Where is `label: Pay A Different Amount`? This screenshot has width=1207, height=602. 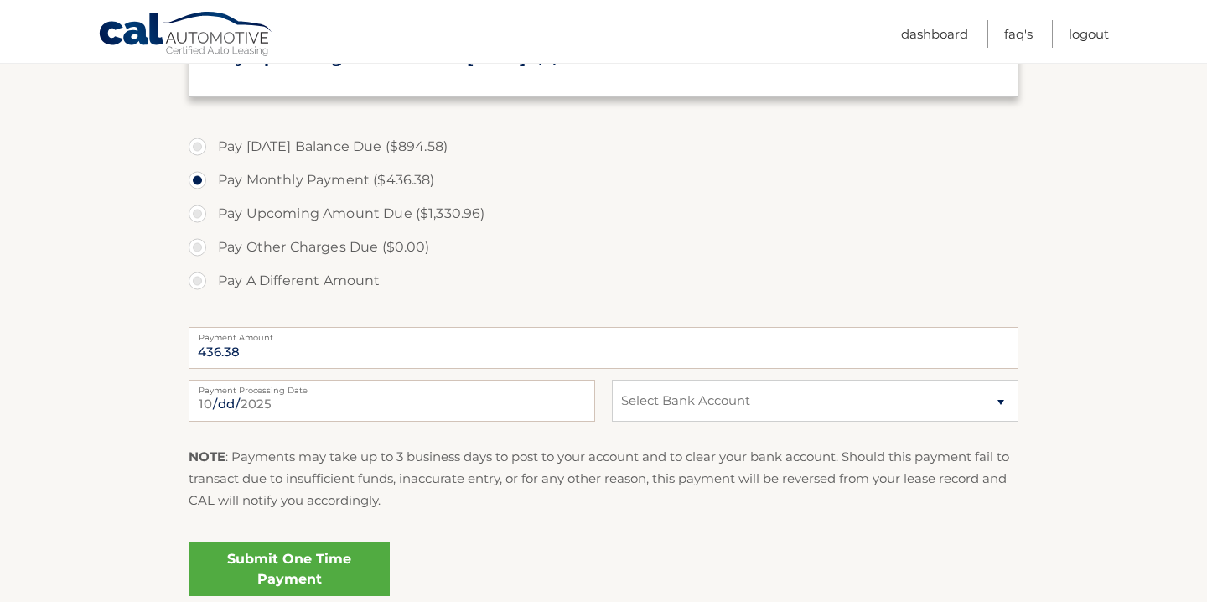
label: Pay A Different Amount is located at coordinates (603, 281).